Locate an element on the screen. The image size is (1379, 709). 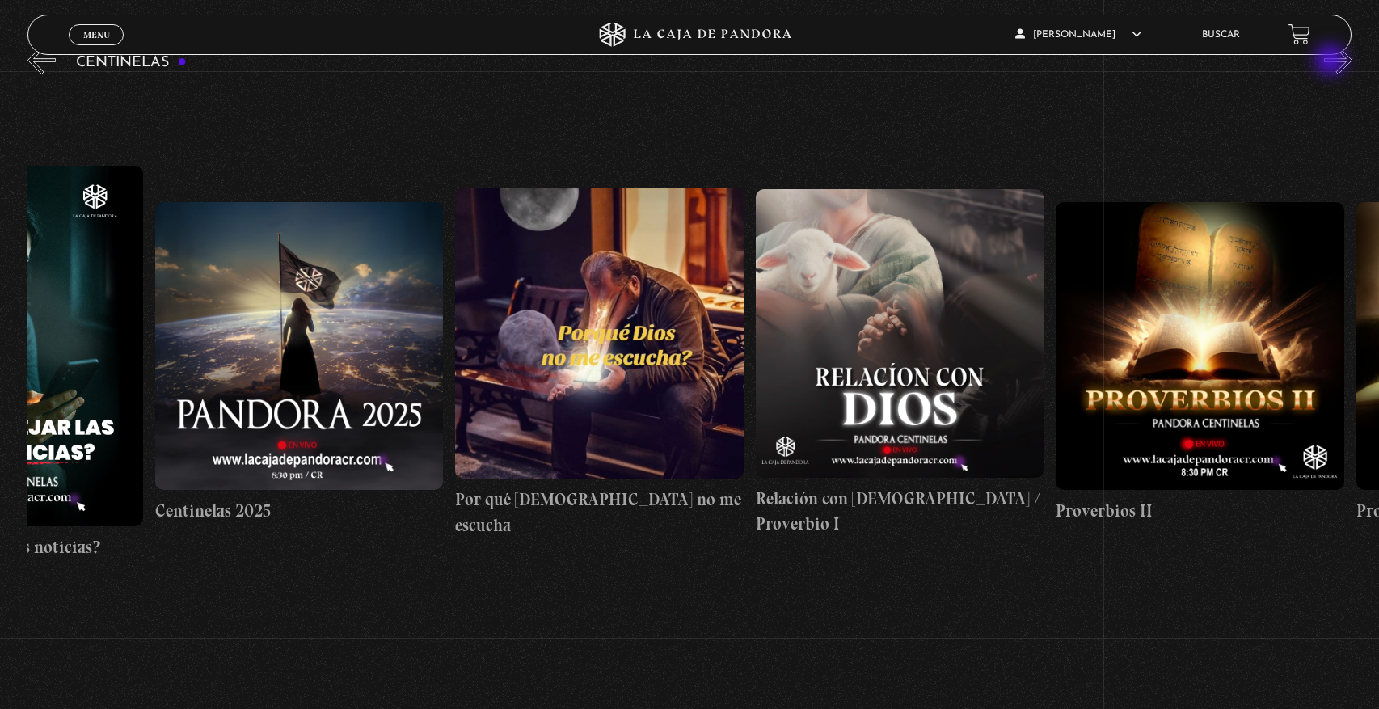
button: Next is located at coordinates (1338, 60).